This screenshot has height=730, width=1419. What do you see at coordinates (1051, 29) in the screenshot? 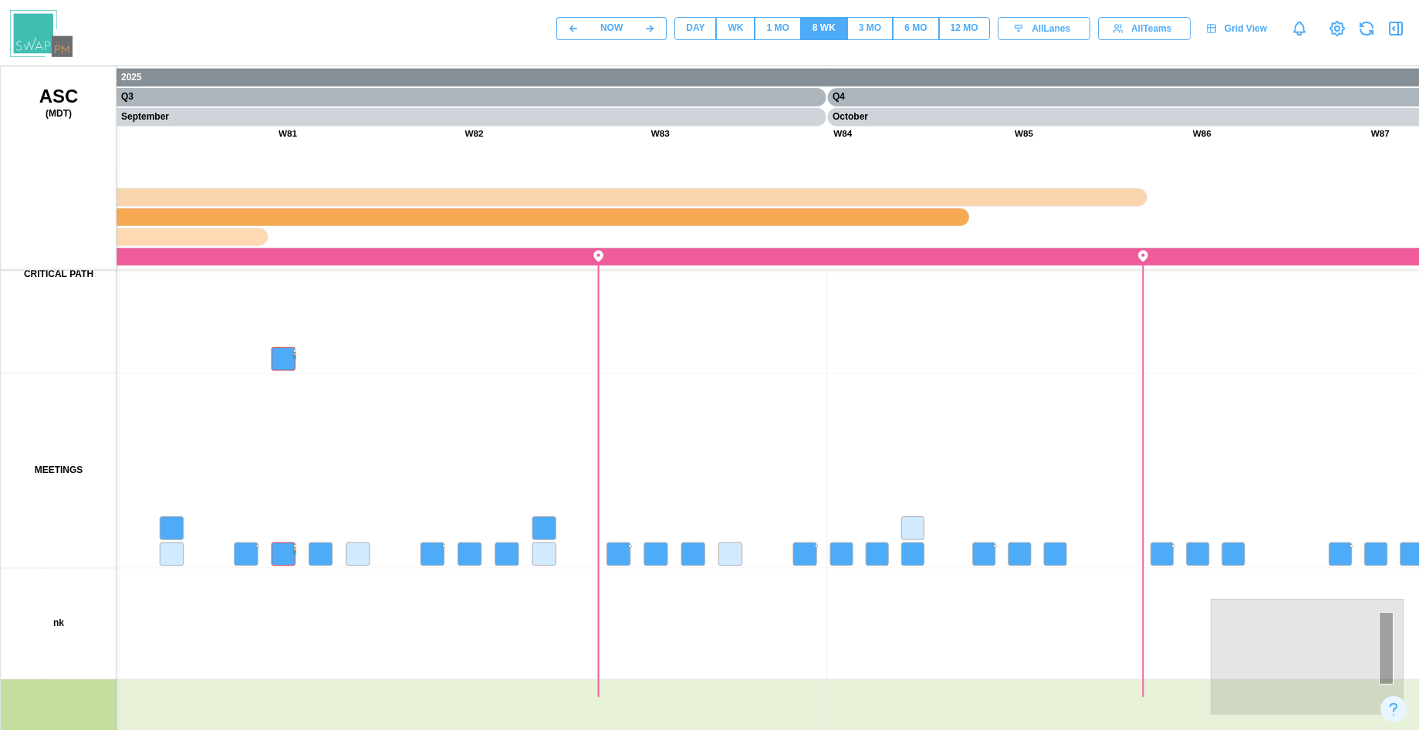
I see `span: All Lanes` at bounding box center [1051, 29].